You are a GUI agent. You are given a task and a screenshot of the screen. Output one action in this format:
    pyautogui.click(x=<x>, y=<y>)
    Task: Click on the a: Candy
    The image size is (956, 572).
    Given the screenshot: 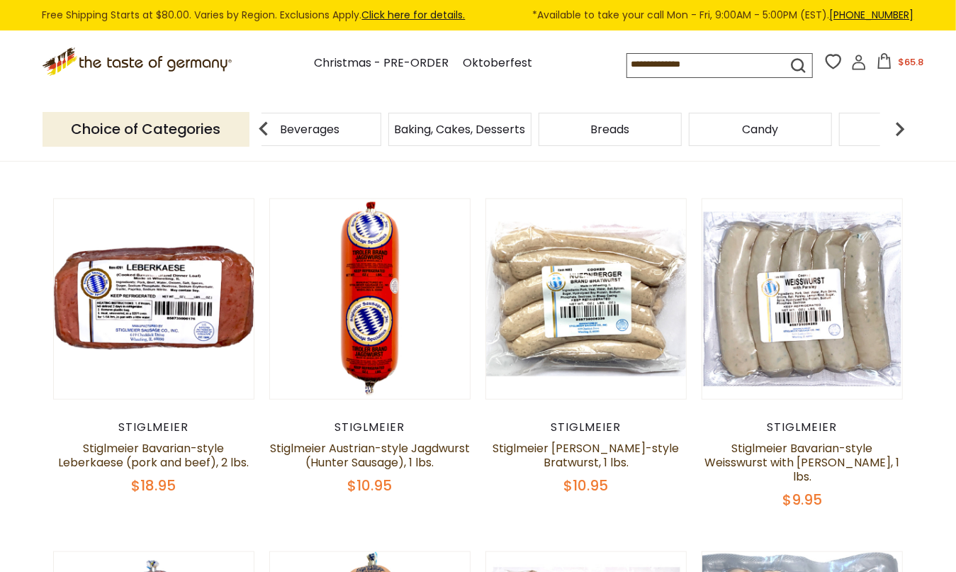 What is the action you would take?
    pyautogui.click(x=760, y=129)
    